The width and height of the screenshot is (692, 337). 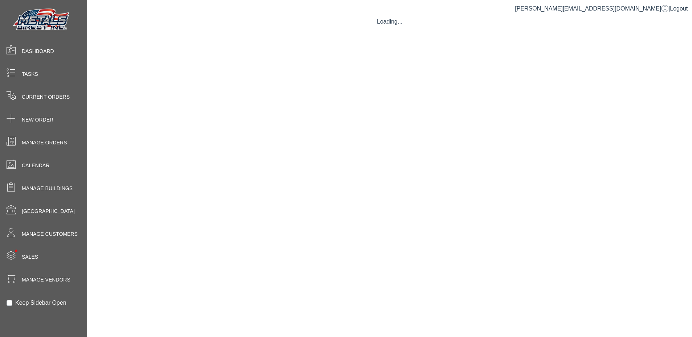 What do you see at coordinates (30, 257) in the screenshot?
I see `span: Sales` at bounding box center [30, 257].